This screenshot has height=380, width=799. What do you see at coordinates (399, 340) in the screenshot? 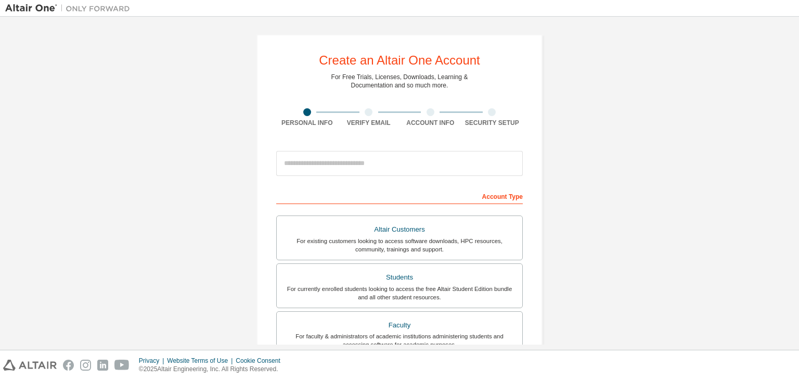
I see `div: For faculty & administrators of academic institutions administering students and accessing softwa...` at bounding box center [399, 340].